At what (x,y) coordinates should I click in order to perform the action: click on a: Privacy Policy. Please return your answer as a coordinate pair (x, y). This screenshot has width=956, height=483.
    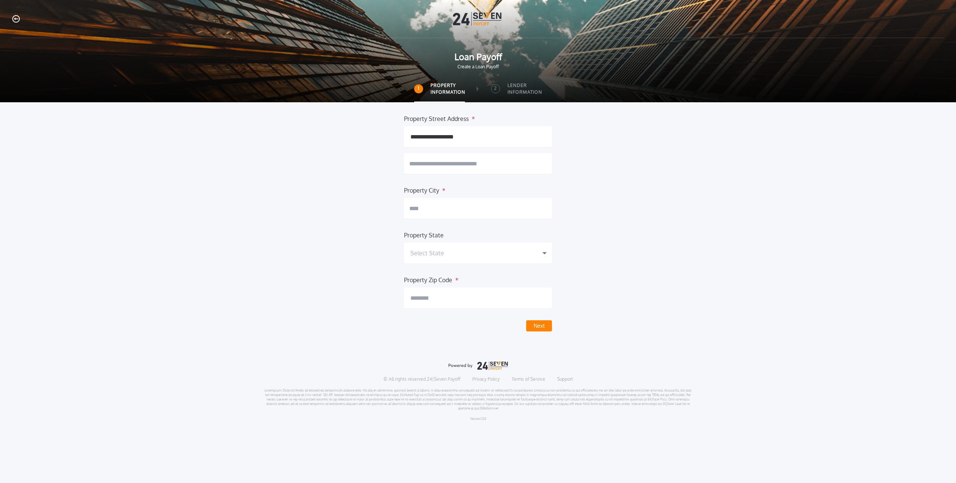
    Looking at the image, I should click on (486, 380).